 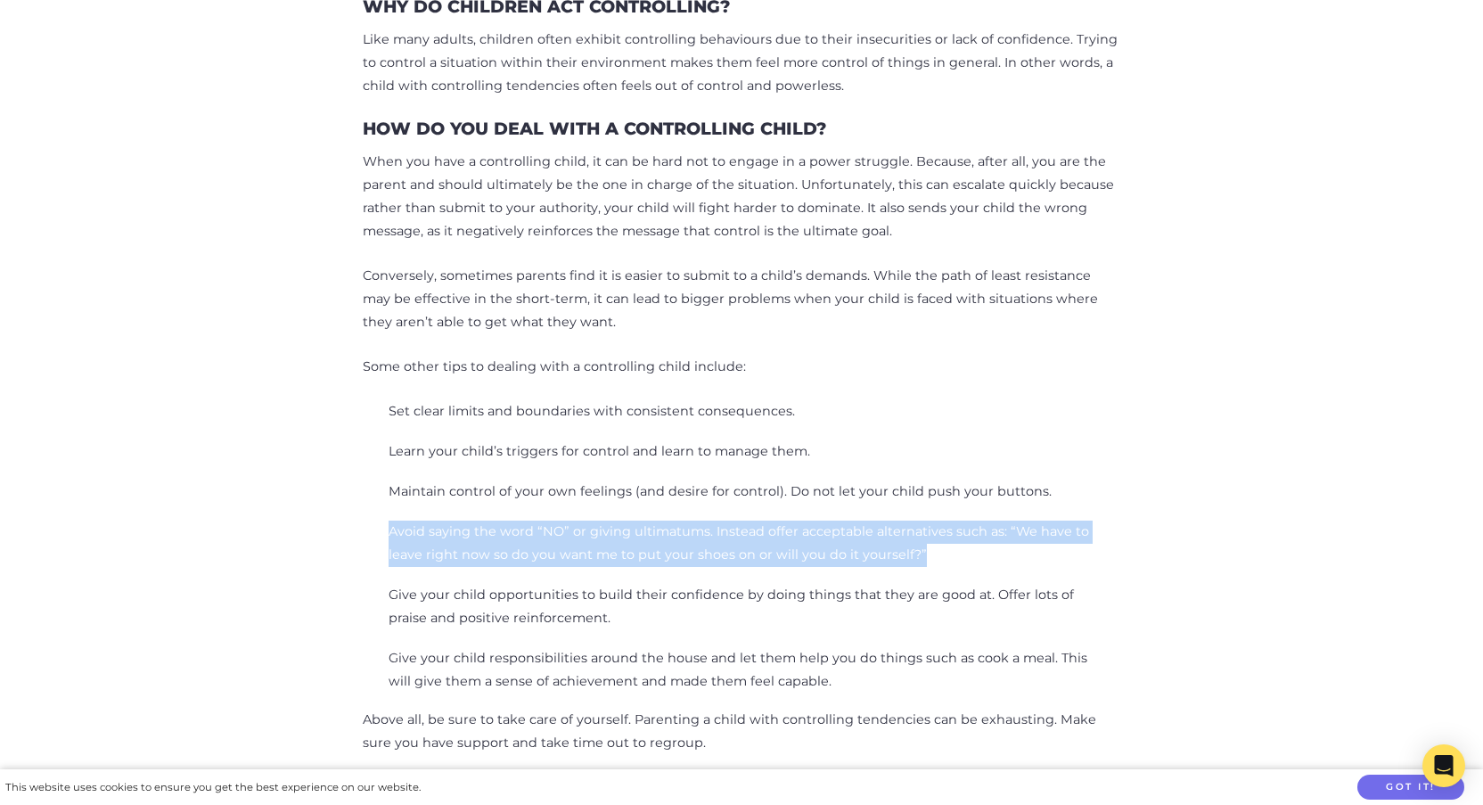 What do you see at coordinates (742, 367) in the screenshot?
I see `p: Some other tips to dealing with a controlling child include:` at bounding box center [742, 367].